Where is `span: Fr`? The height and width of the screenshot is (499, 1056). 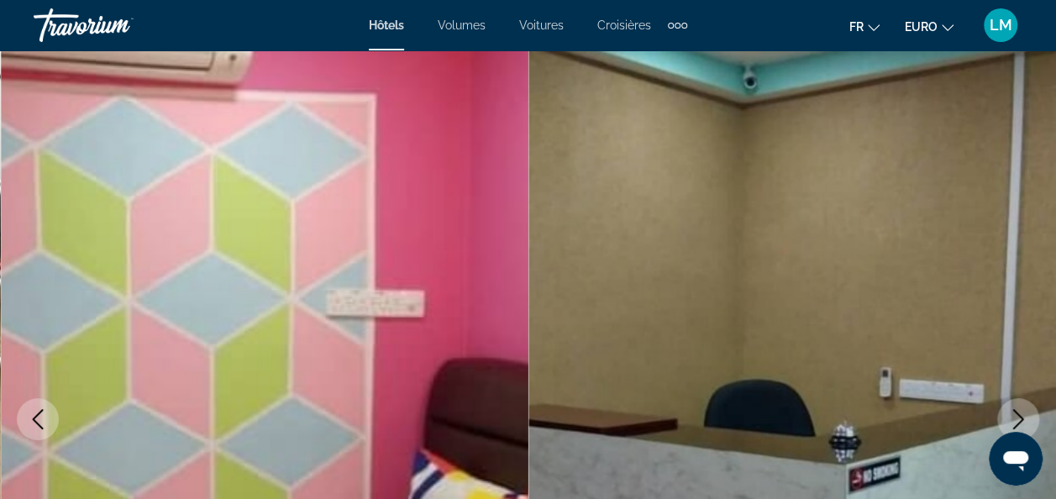
span: Fr is located at coordinates (856, 27).